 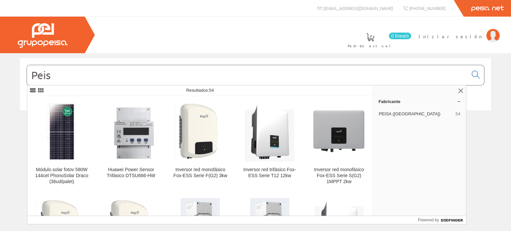 I want to click on span: Pedido actual, so click(x=370, y=46).